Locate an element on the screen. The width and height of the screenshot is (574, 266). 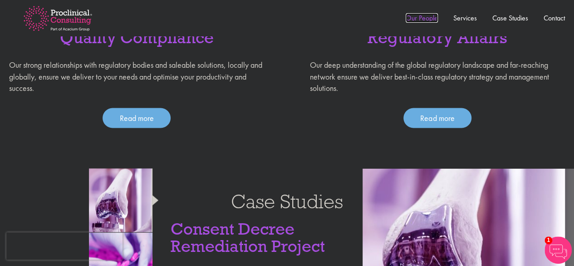
p: Our deep understanding of the global regulatory landscape and far-reaching network ensure we deli... is located at coordinates (438, 76).